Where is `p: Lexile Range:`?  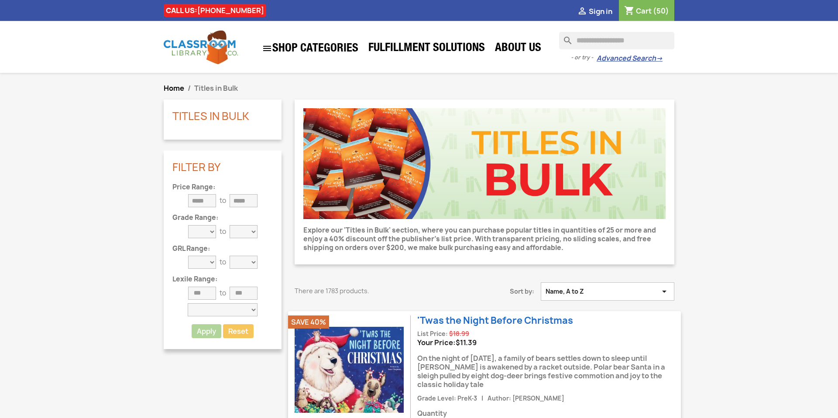
p: Lexile Range: is located at coordinates (223, 279).